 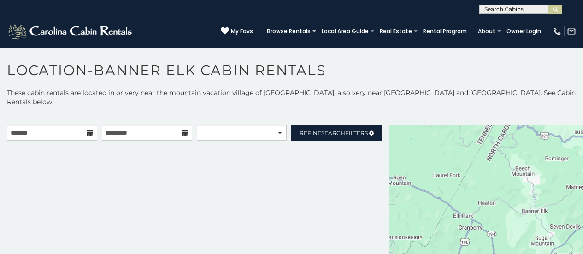 What do you see at coordinates (557, 31) in the screenshot?
I see `img: phone-regular-white.png` at bounding box center [557, 31].